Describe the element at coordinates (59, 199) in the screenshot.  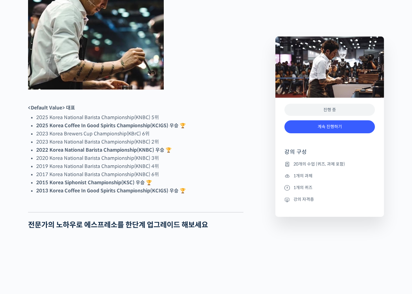
I see `a: 대화` at that location.